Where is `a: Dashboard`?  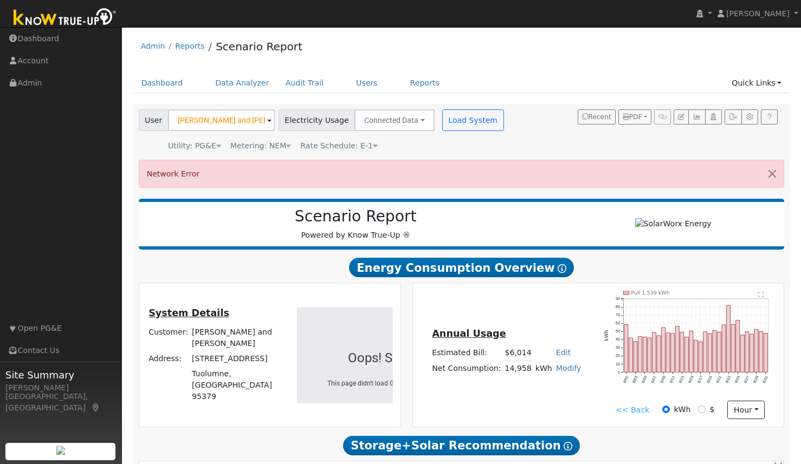 a: Dashboard is located at coordinates (162, 83).